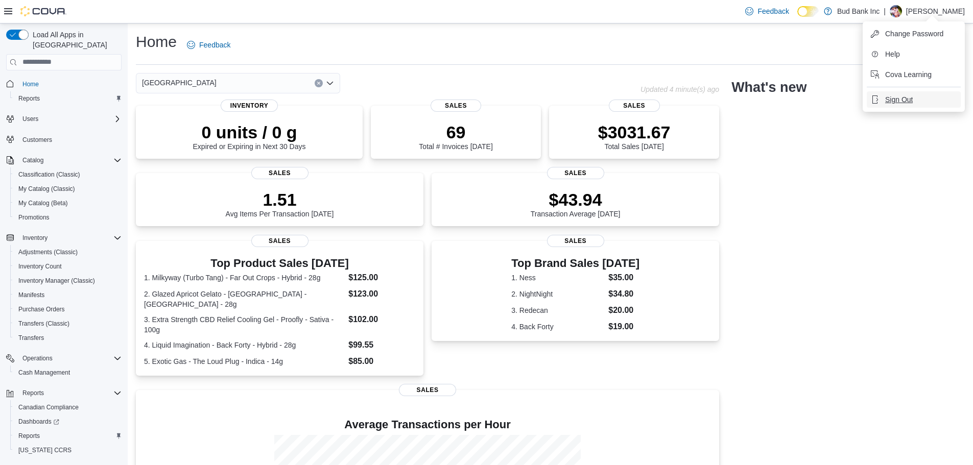  What do you see at coordinates (37, 359) in the screenshot?
I see `button: Operations` at bounding box center [37, 359].